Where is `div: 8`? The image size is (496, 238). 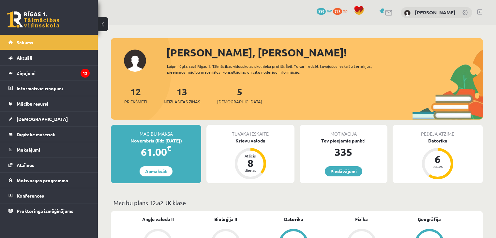 div: 8 is located at coordinates (250, 163).